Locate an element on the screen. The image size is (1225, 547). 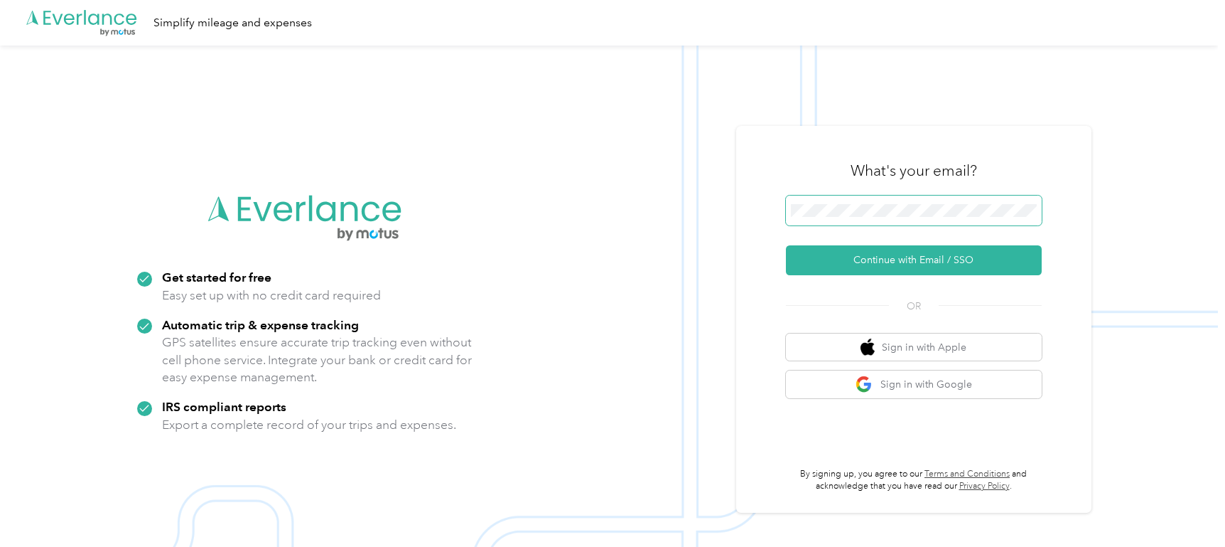
div: Simplify mileage and expenses is located at coordinates (232, 23).